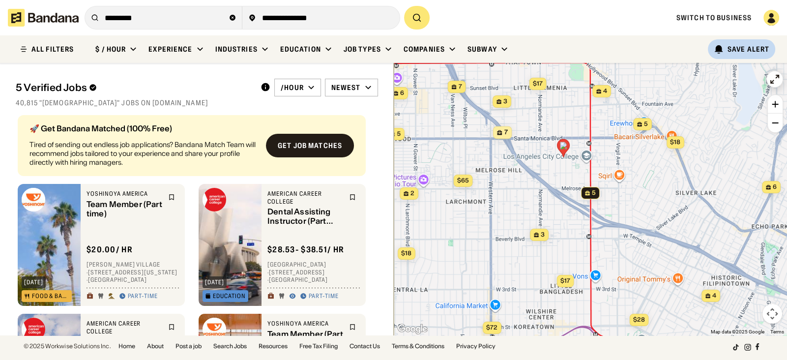 The image size is (787, 360). What do you see at coordinates (412, 193) in the screenshot?
I see `span: 2` at bounding box center [412, 193].